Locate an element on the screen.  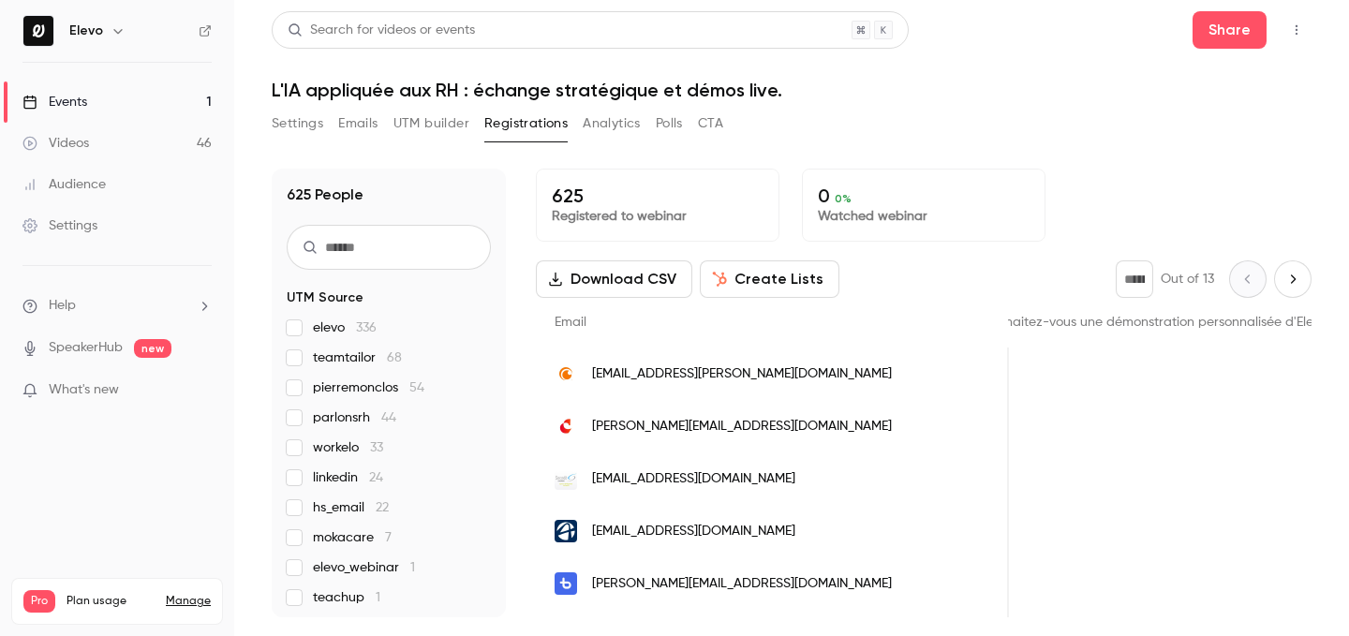
span: 33 is located at coordinates (376, 448).